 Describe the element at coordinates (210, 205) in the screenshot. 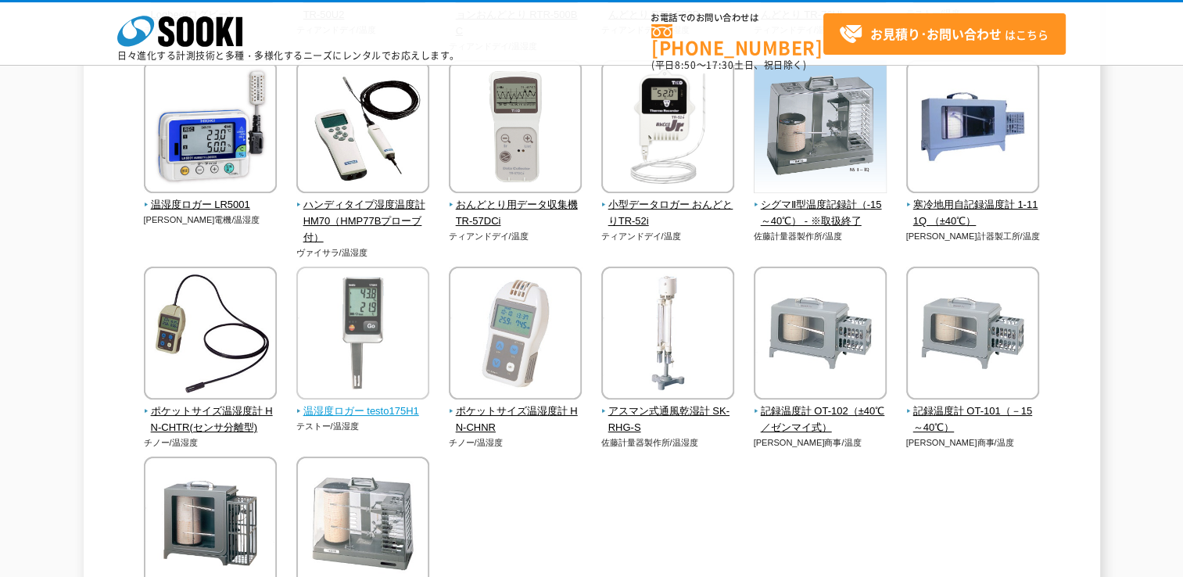

I see `span: 温湿度ロガー LR5001` at that location.